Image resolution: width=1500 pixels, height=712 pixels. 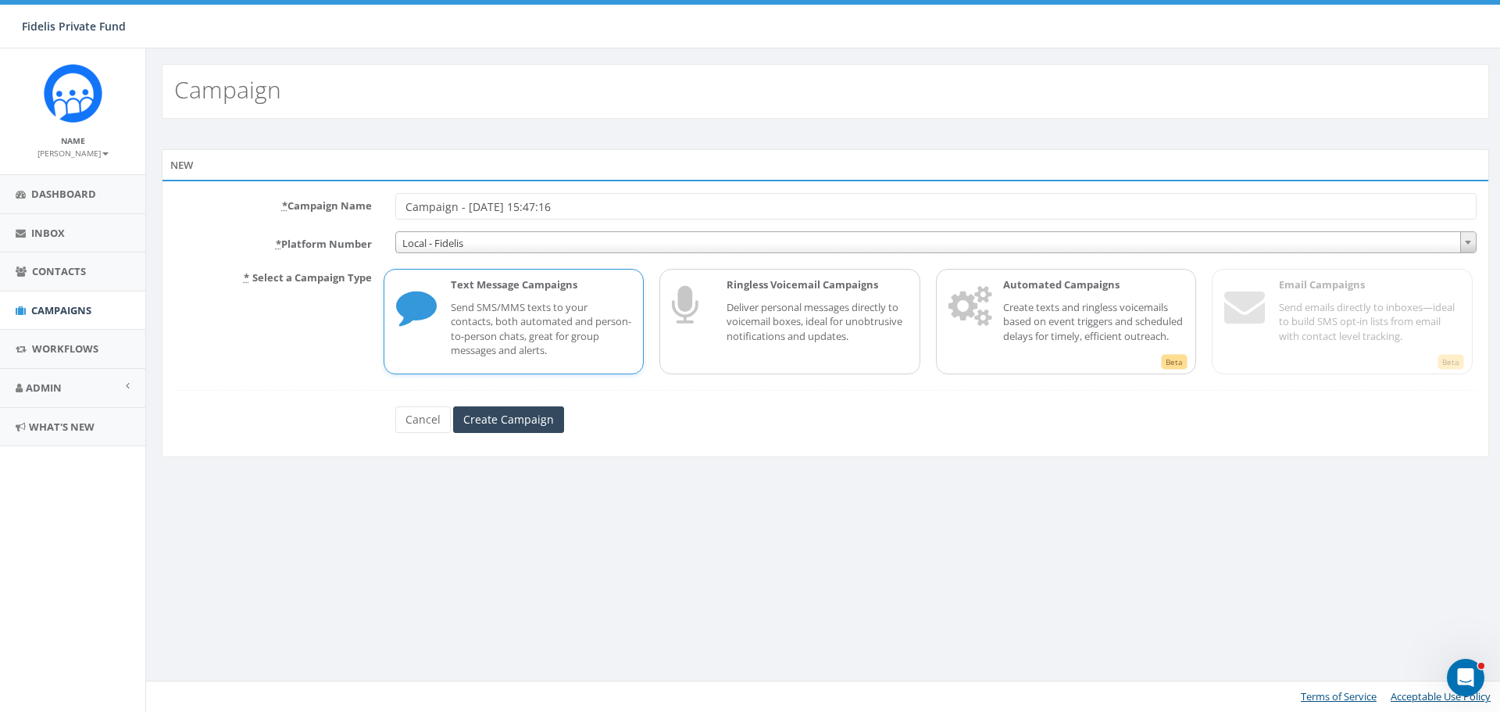 I want to click on span: Campaigns, so click(x=61, y=310).